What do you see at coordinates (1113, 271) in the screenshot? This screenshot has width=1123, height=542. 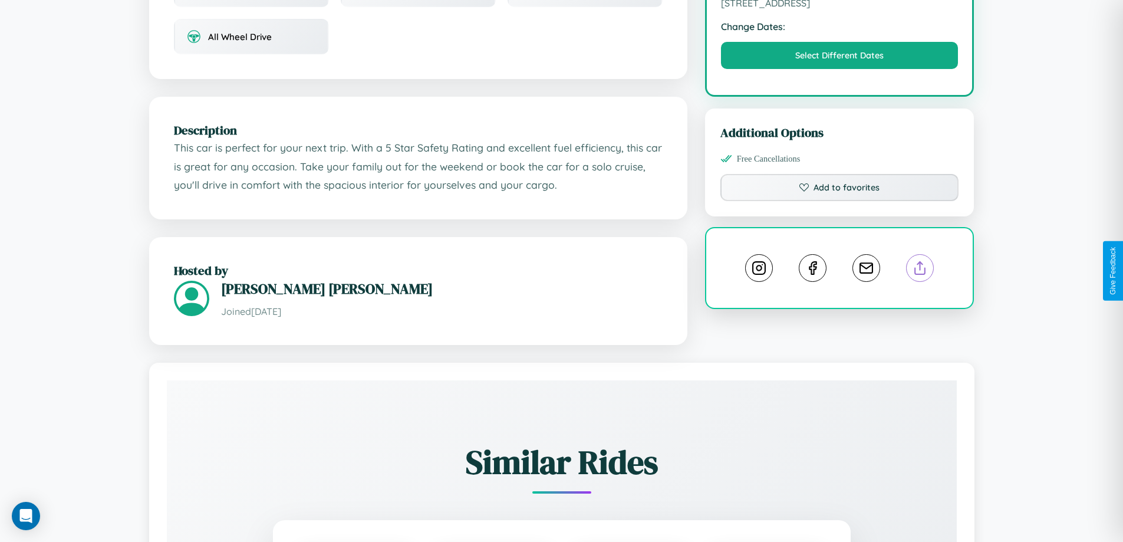 I see `div: Give Feedback` at bounding box center [1113, 271].